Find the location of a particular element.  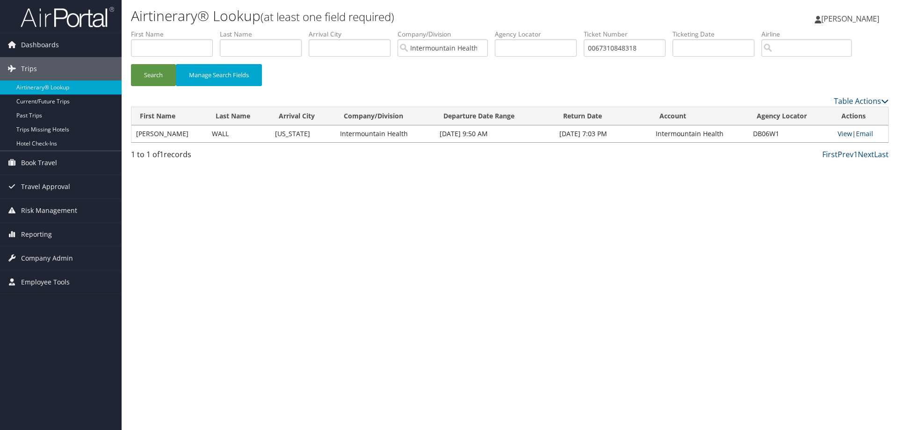

label: Arrival City is located at coordinates (353, 34).